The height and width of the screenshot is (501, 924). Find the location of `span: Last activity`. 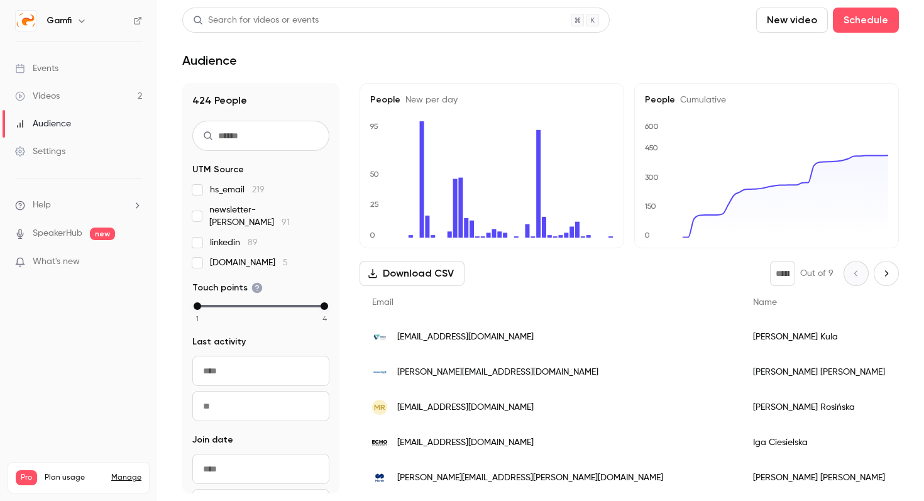

span: Last activity is located at coordinates (219, 342).